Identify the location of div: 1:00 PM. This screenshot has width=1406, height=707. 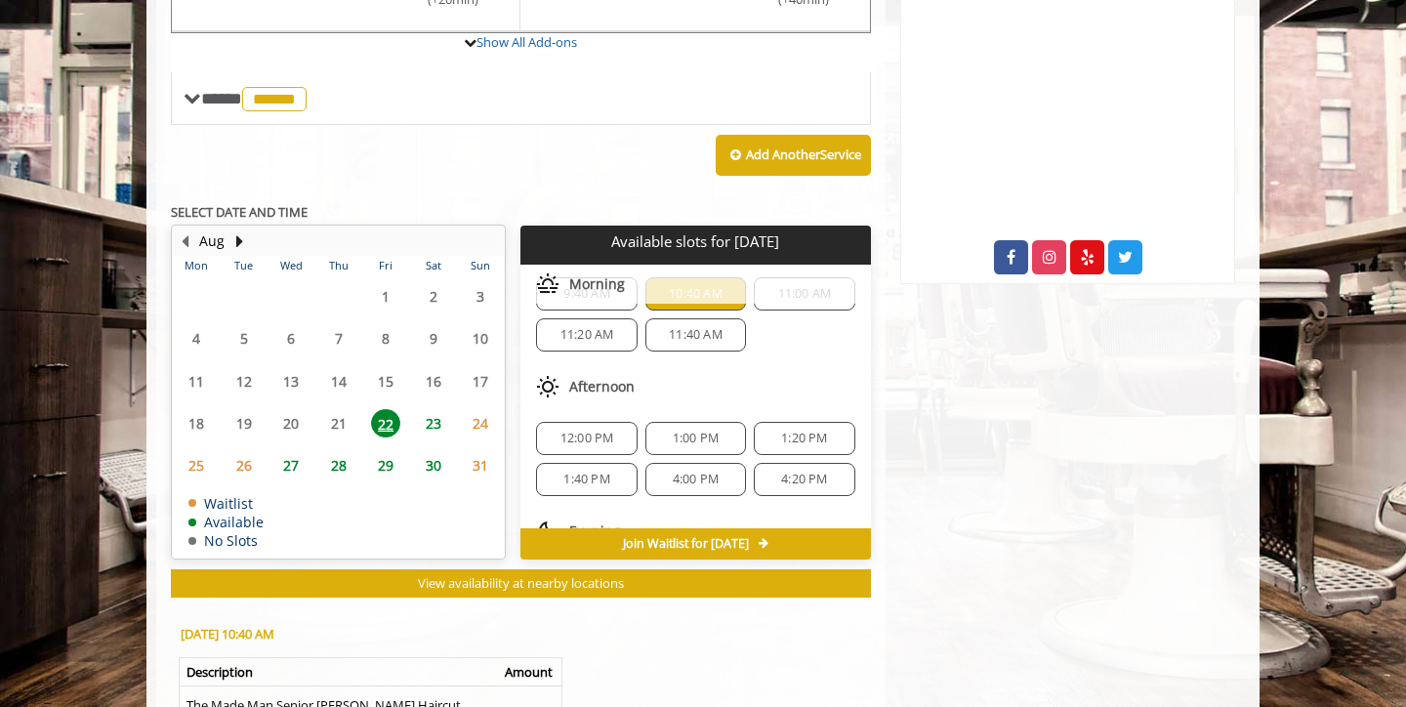
(695, 438).